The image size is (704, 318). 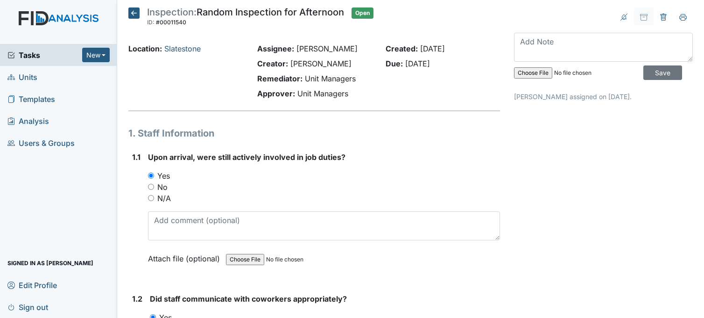 I want to click on a: Slatestone, so click(x=183, y=49).